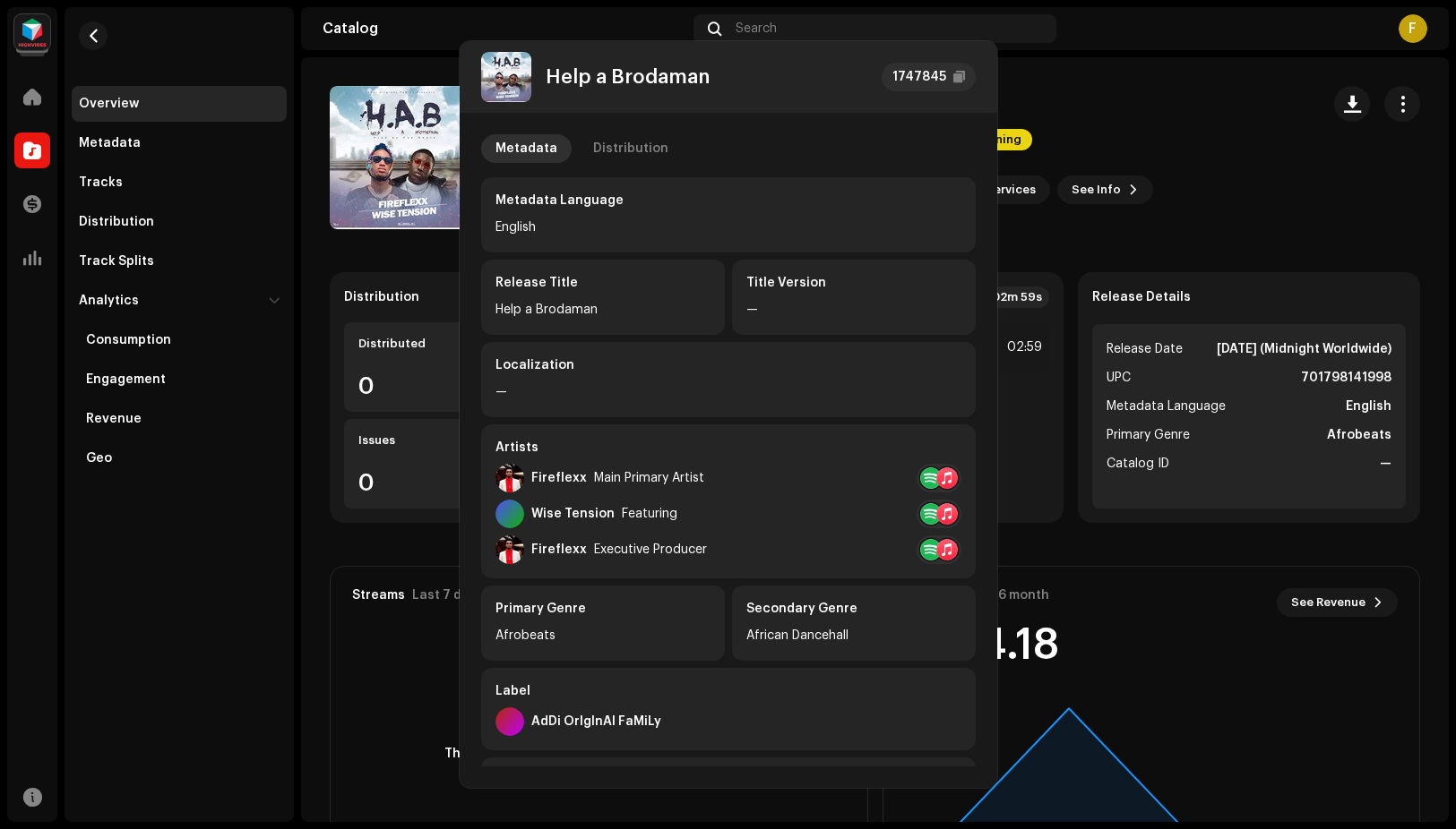 Image resolution: width=1456 pixels, height=829 pixels. What do you see at coordinates (603, 636) in the screenshot?
I see `div: Afrobeats` at bounding box center [603, 636].